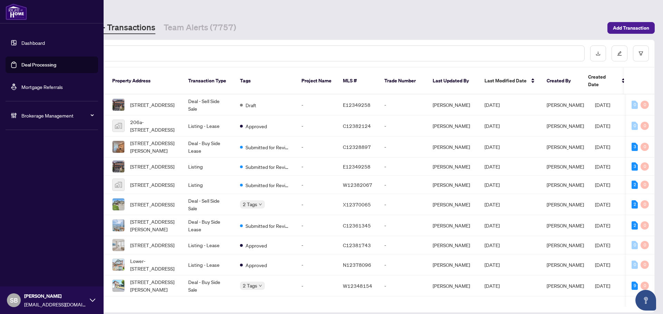  Describe the element at coordinates (357, 147) in the screenshot. I see `span: C12328897` at that location.